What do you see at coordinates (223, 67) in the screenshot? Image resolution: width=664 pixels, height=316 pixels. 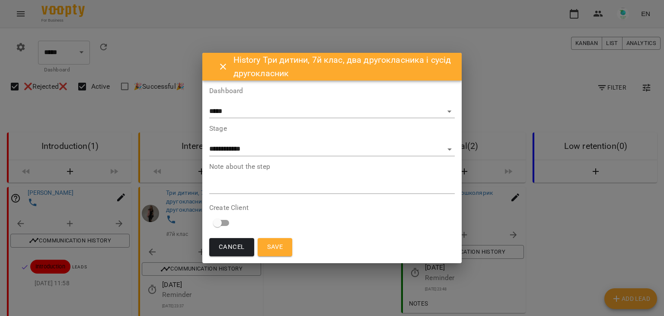 I see `button: Close` at bounding box center [223, 67].